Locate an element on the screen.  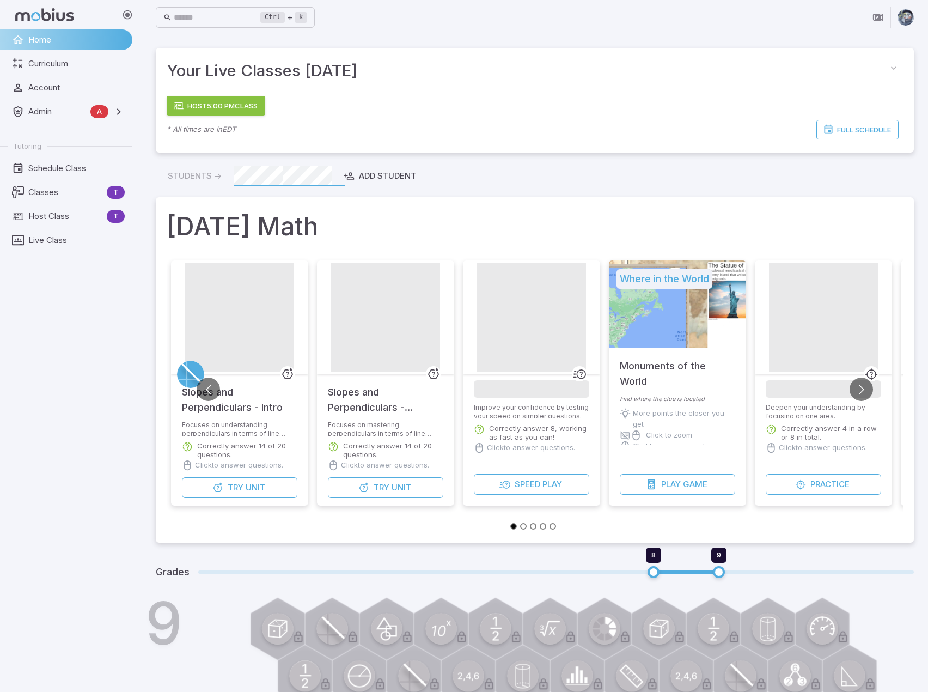
p: * All times are in EDT is located at coordinates (201, 130).